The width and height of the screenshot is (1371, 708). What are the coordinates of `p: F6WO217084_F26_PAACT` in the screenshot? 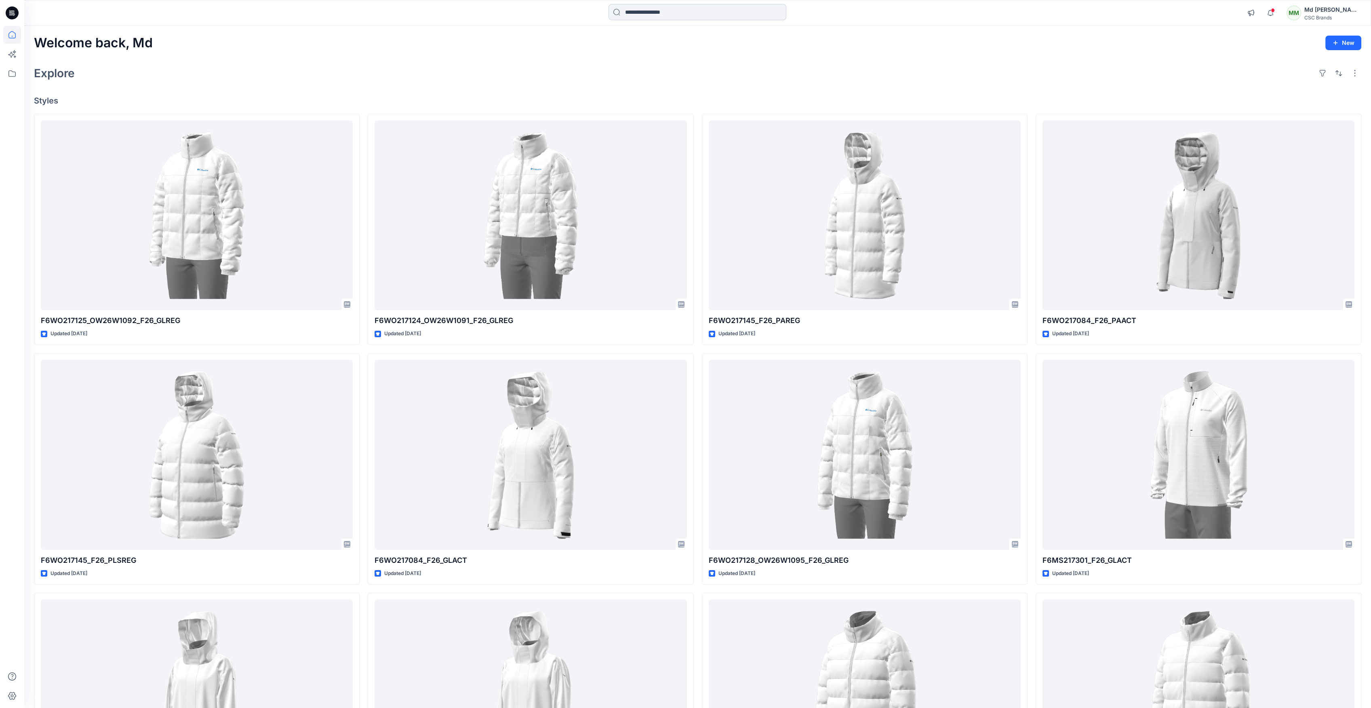 It's located at (1198, 320).